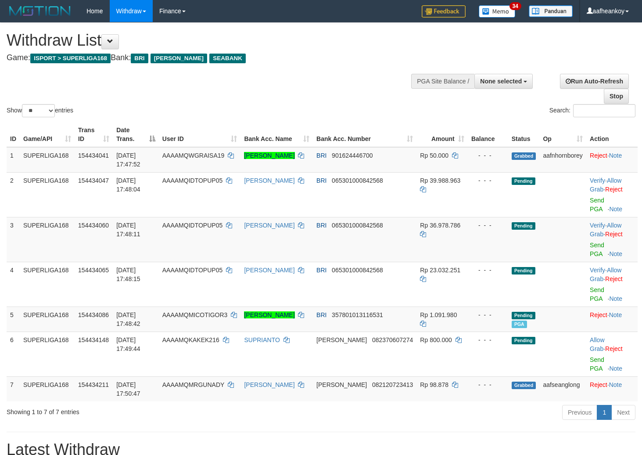 Image resolution: width=642 pixels, height=455 pixels. I want to click on input: Search:, so click(604, 111).